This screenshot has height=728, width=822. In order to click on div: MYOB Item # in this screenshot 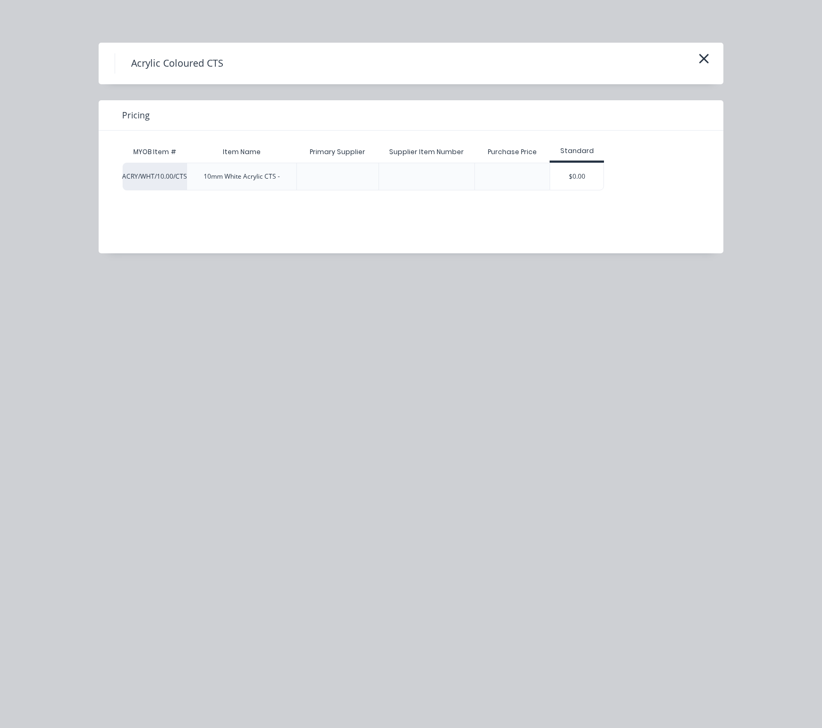, I will do `click(155, 152)`.